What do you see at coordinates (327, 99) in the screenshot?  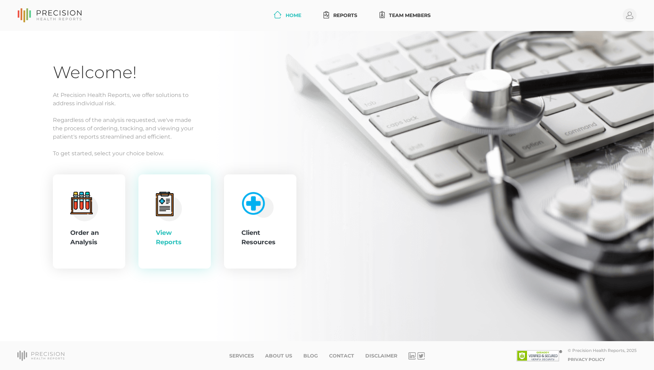 I see `p: At Precision Health Reports, we offer solutions to address individual risk.` at bounding box center [327, 99].